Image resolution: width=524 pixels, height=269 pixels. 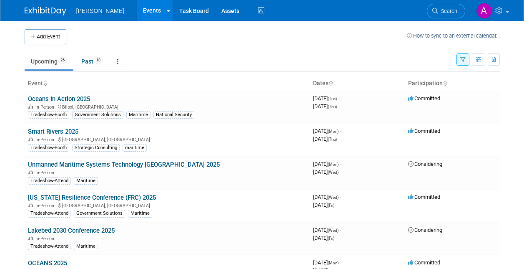 I want to click on th: Dates, so click(x=357, y=83).